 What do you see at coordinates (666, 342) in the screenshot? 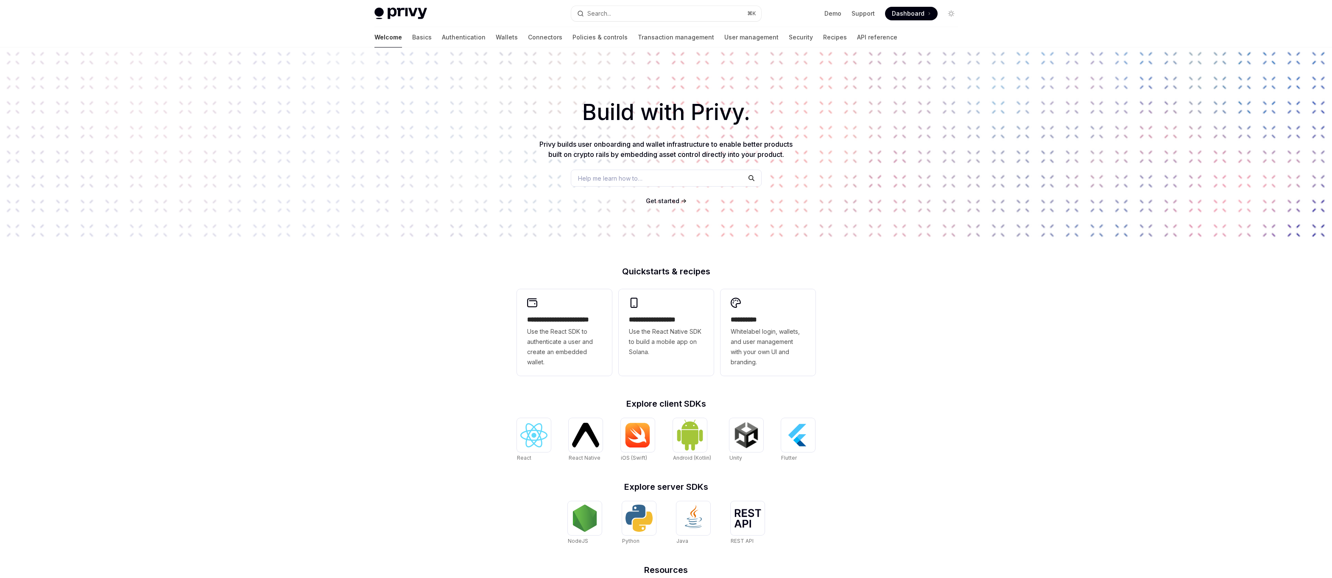
I see `span: Use the React Native SDK to build a mobile app on Solana.` at bounding box center [666, 342].